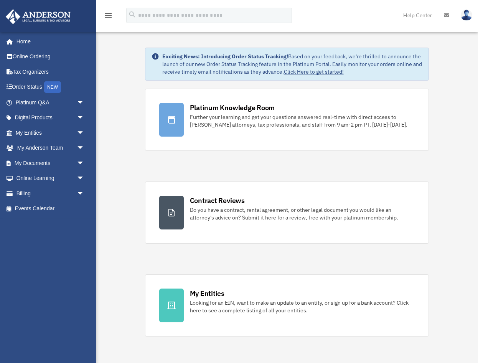 The image size is (478, 363). I want to click on a: My Entitiesarrow_drop_down, so click(51, 133).